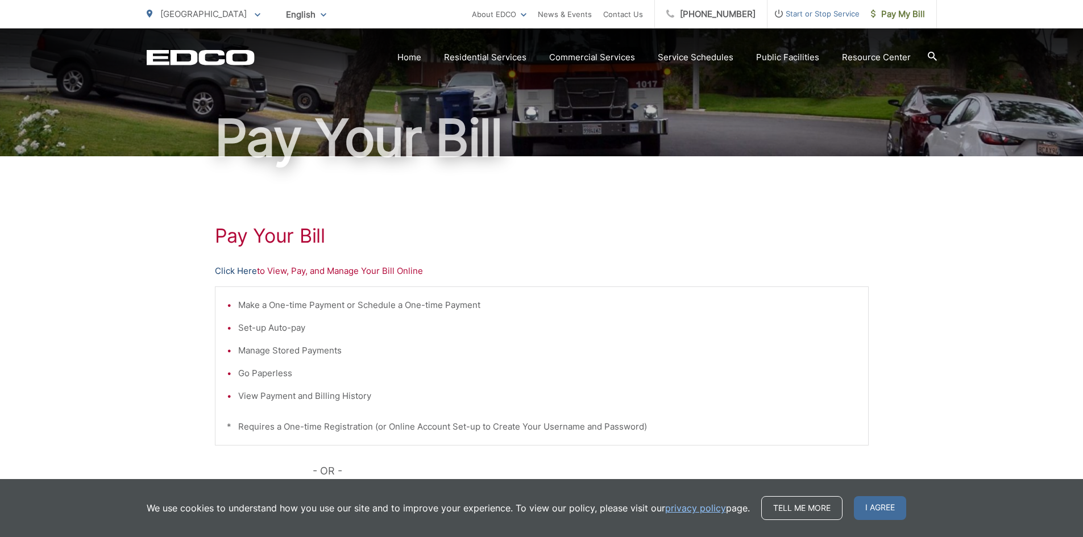 The height and width of the screenshot is (537, 1083). What do you see at coordinates (306, 14) in the screenshot?
I see `span: English` at bounding box center [306, 14].